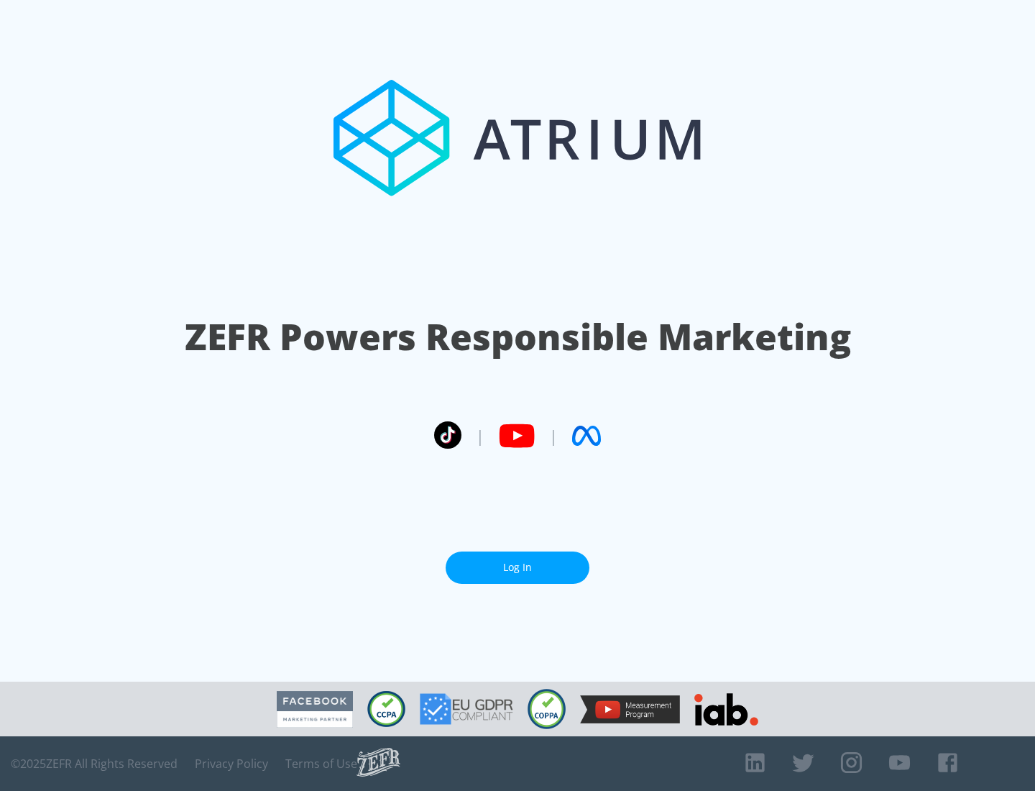  Describe the element at coordinates (630, 709) in the screenshot. I see `img: YouTube Measurement Program` at that location.